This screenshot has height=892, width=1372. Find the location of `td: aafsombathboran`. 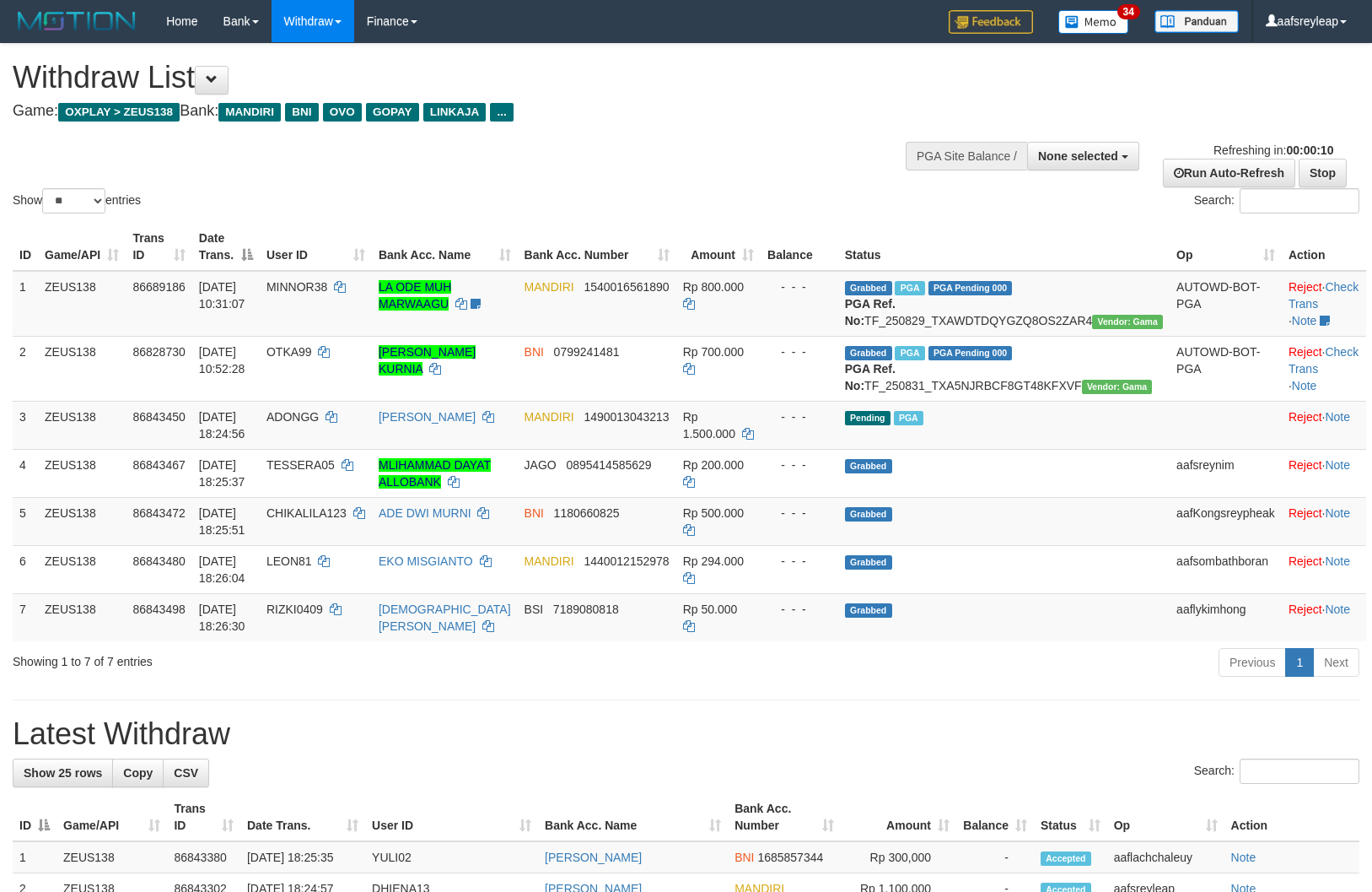

td: aafsombathboran is located at coordinates (1226, 569).